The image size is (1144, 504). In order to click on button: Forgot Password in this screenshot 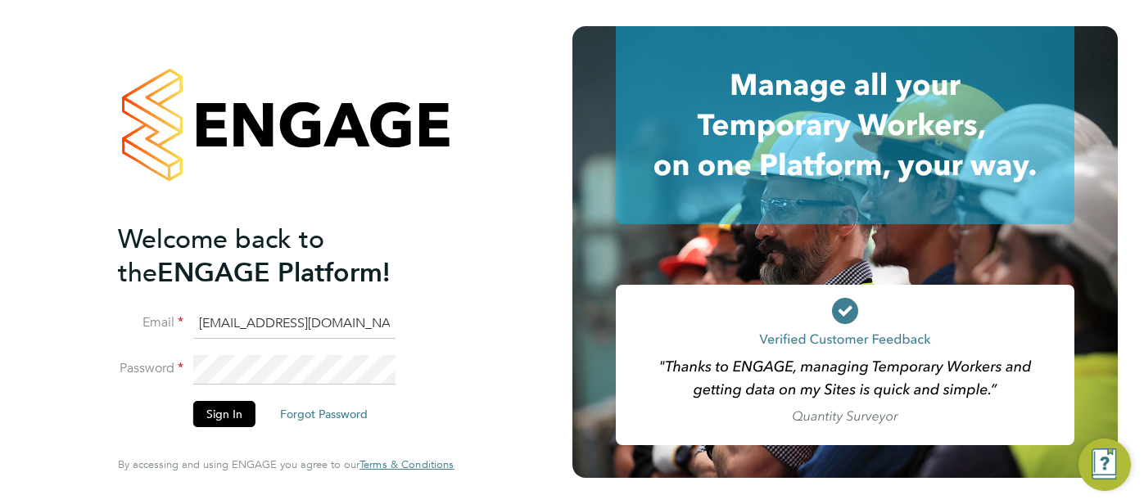, I will do `click(323, 414)`.